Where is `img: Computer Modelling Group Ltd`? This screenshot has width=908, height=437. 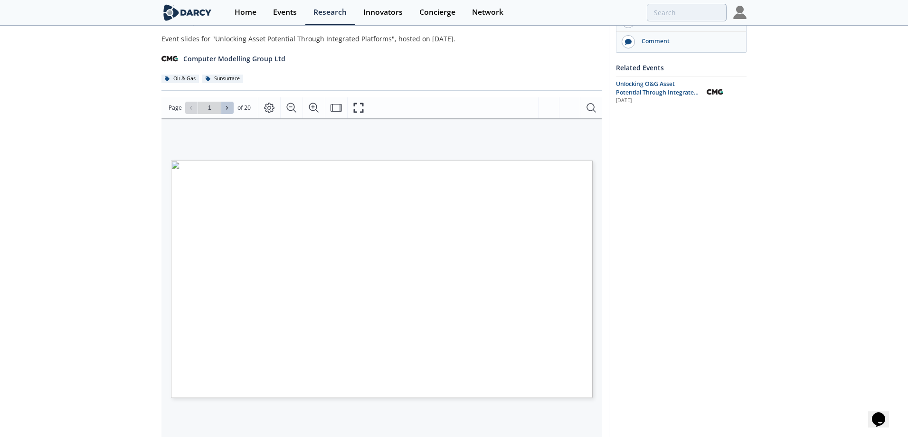
img: Computer Modelling Group Ltd is located at coordinates (715, 92).